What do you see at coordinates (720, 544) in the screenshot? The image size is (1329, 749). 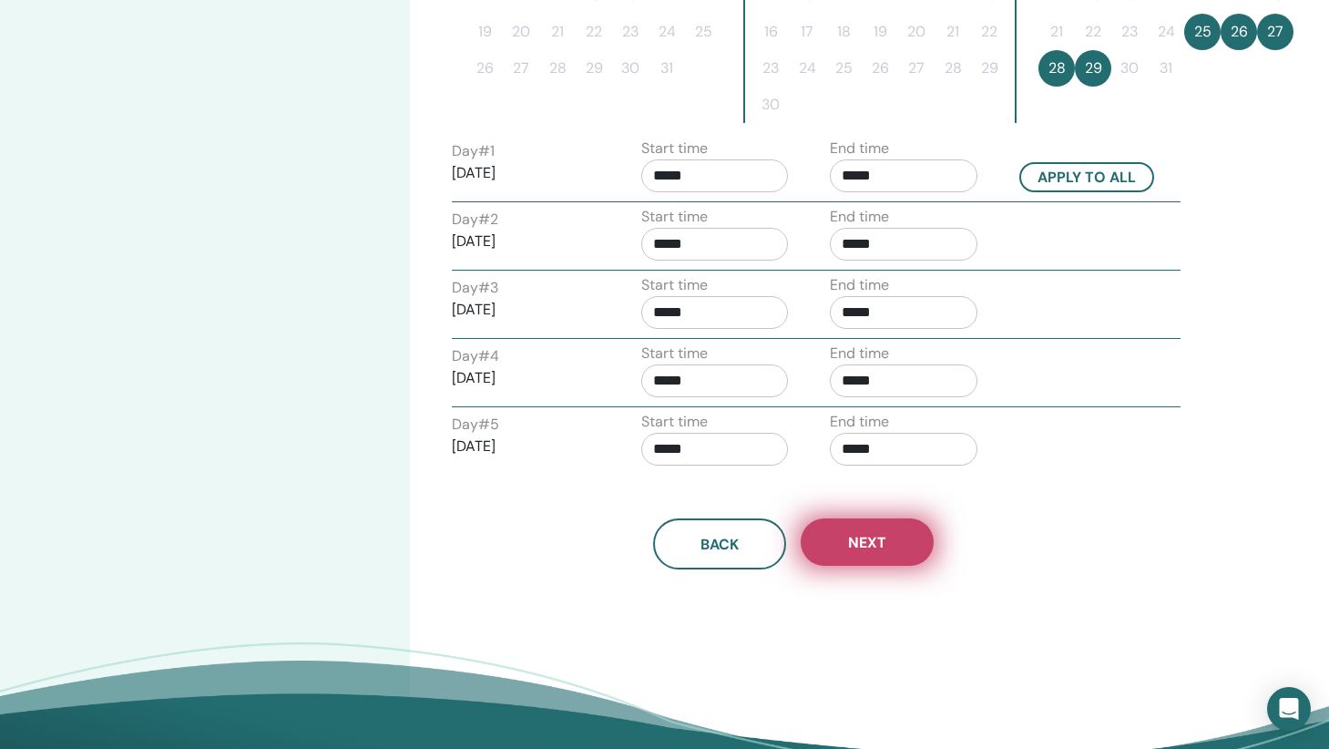 I see `button: Back` at bounding box center [720, 544].